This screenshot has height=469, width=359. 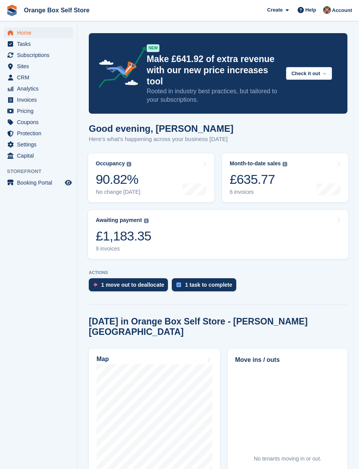 What do you see at coordinates (57, 10) in the screenshot?
I see `a: Orange Box Self Store` at bounding box center [57, 10].